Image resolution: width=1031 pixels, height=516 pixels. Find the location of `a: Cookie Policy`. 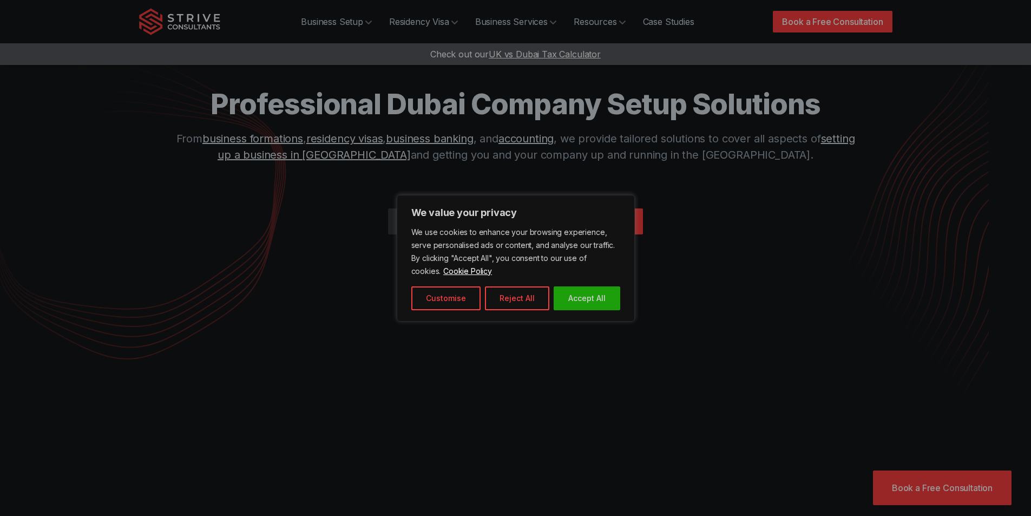

a: Cookie Policy is located at coordinates (468, 271).